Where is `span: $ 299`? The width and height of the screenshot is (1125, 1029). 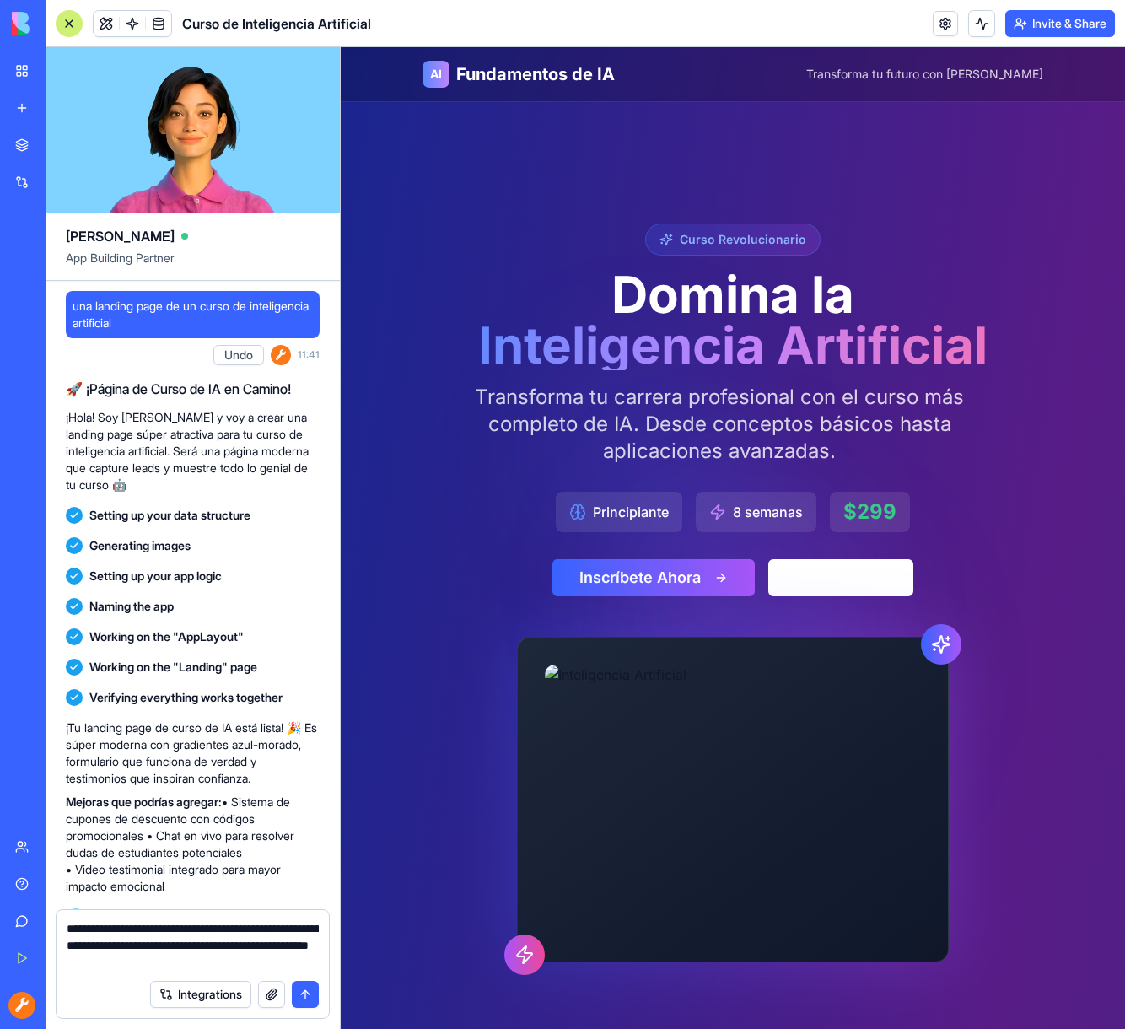
span: $ 299 is located at coordinates (529, 465).